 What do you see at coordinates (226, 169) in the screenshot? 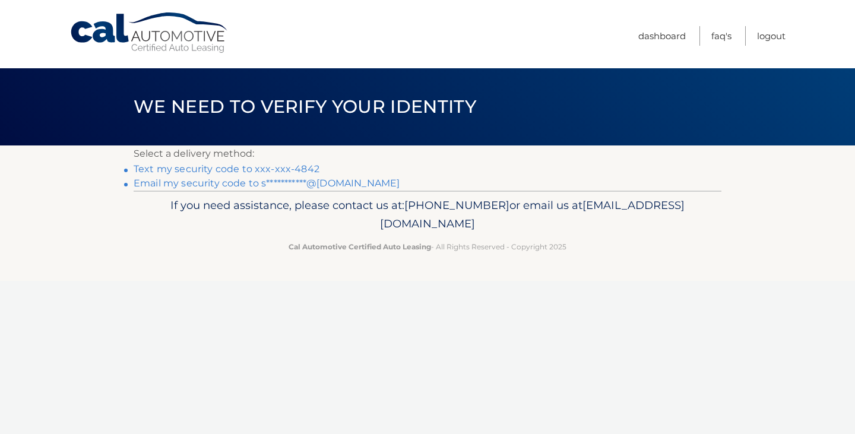
I see `a: Text my security code to xxx-xxx-4842` at bounding box center [226, 169].